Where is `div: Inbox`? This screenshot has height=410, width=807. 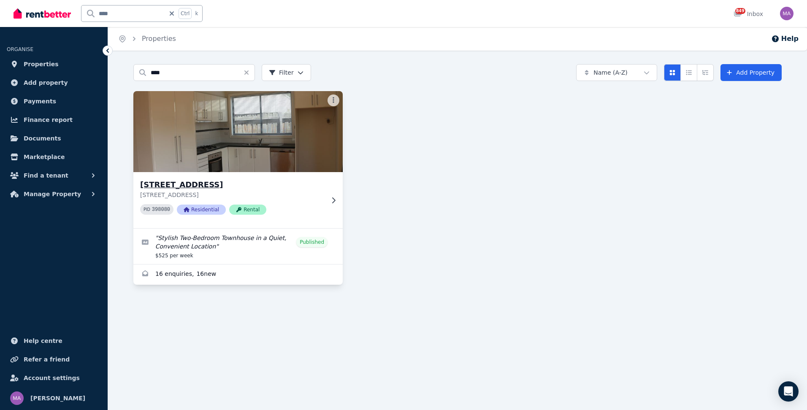
div: Inbox is located at coordinates (748, 14).